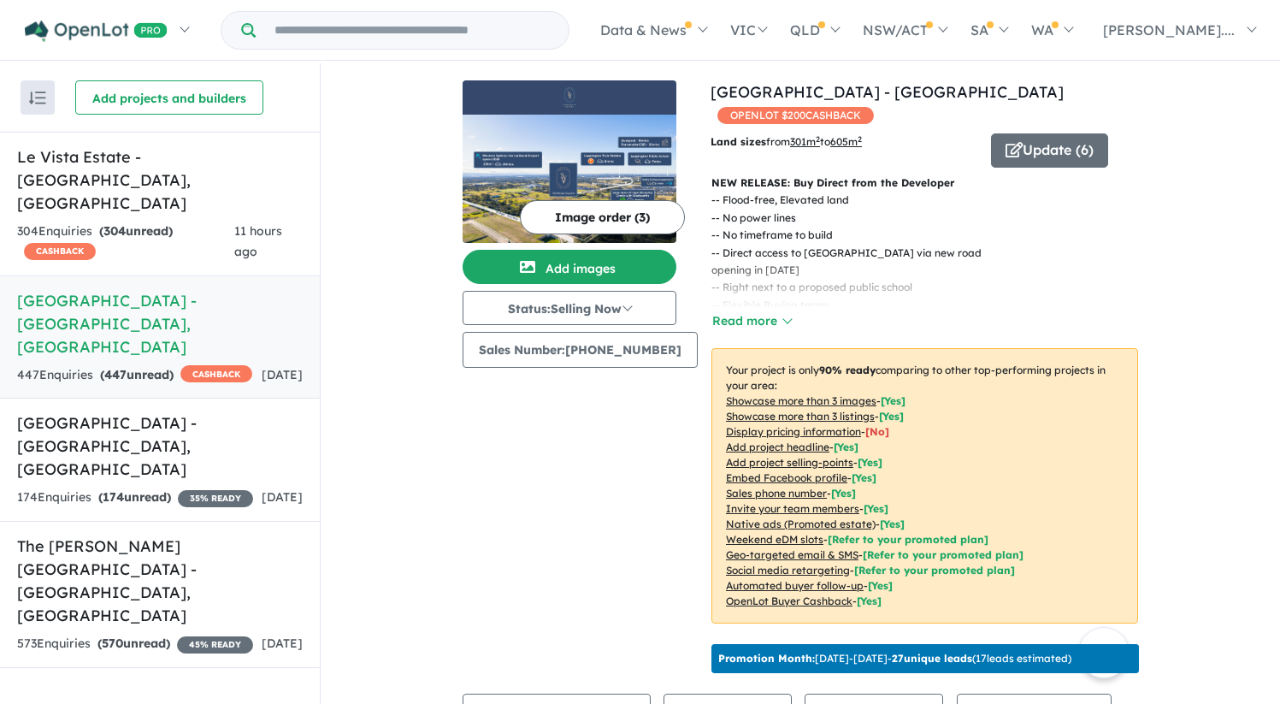 The width and height of the screenshot is (1280, 704). I want to click on u: Native ads (Promoted estate), so click(800, 523).